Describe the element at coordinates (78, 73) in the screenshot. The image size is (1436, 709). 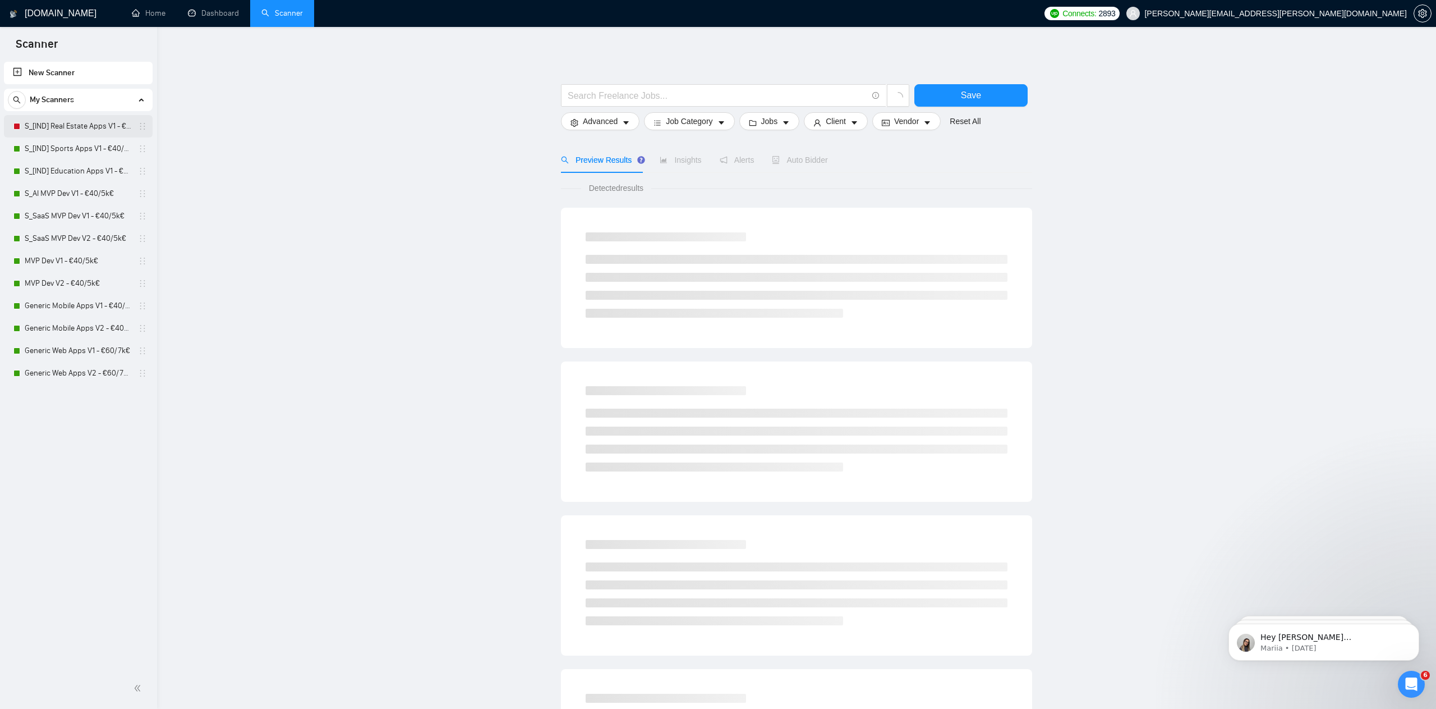
I see `a: New Scanner` at that location.